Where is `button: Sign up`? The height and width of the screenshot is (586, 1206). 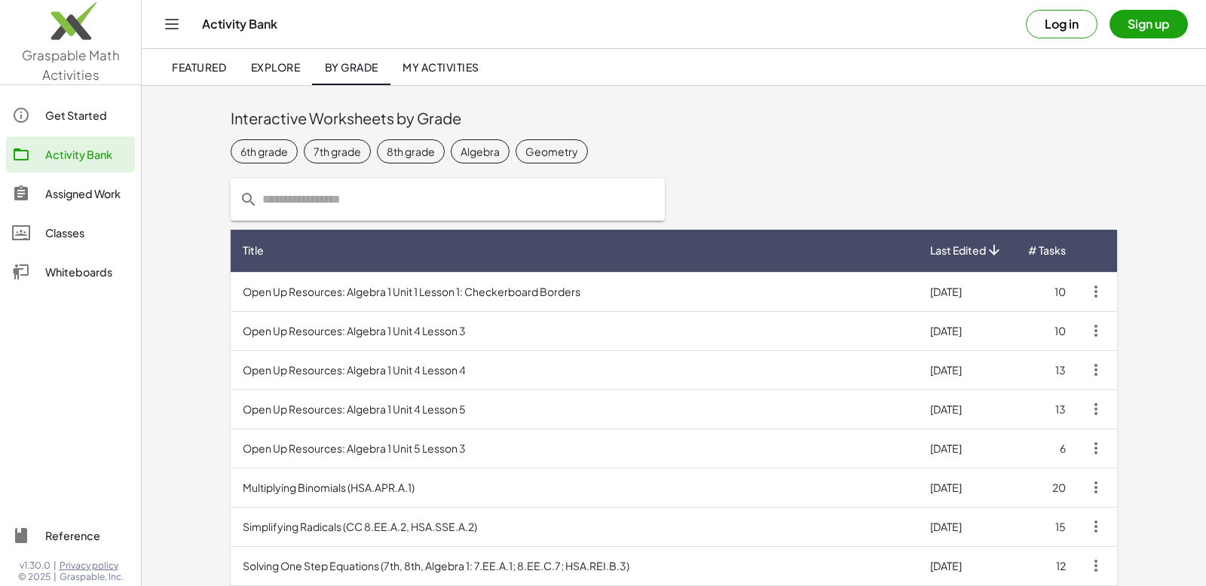
button: Sign up is located at coordinates (1148, 24).